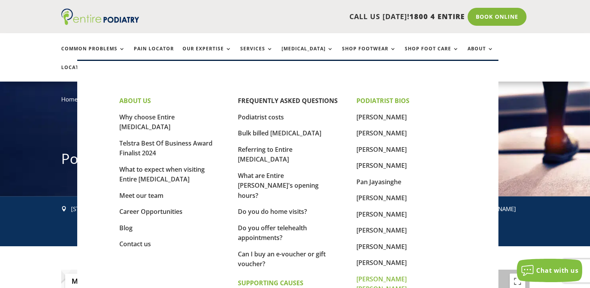 This screenshot has height=288, width=590. I want to click on a: Book Online, so click(496, 17).